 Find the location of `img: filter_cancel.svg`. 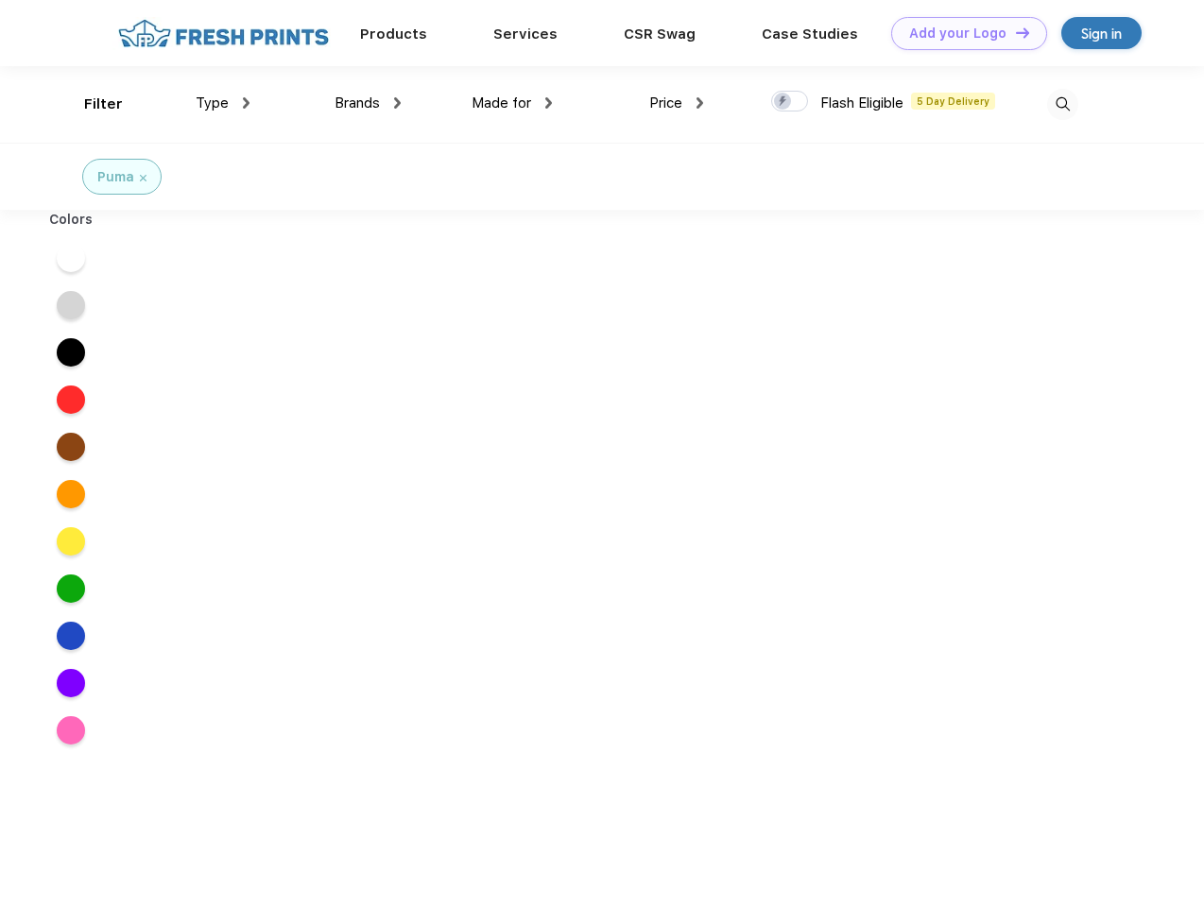

img: filter_cancel.svg is located at coordinates (143, 178).